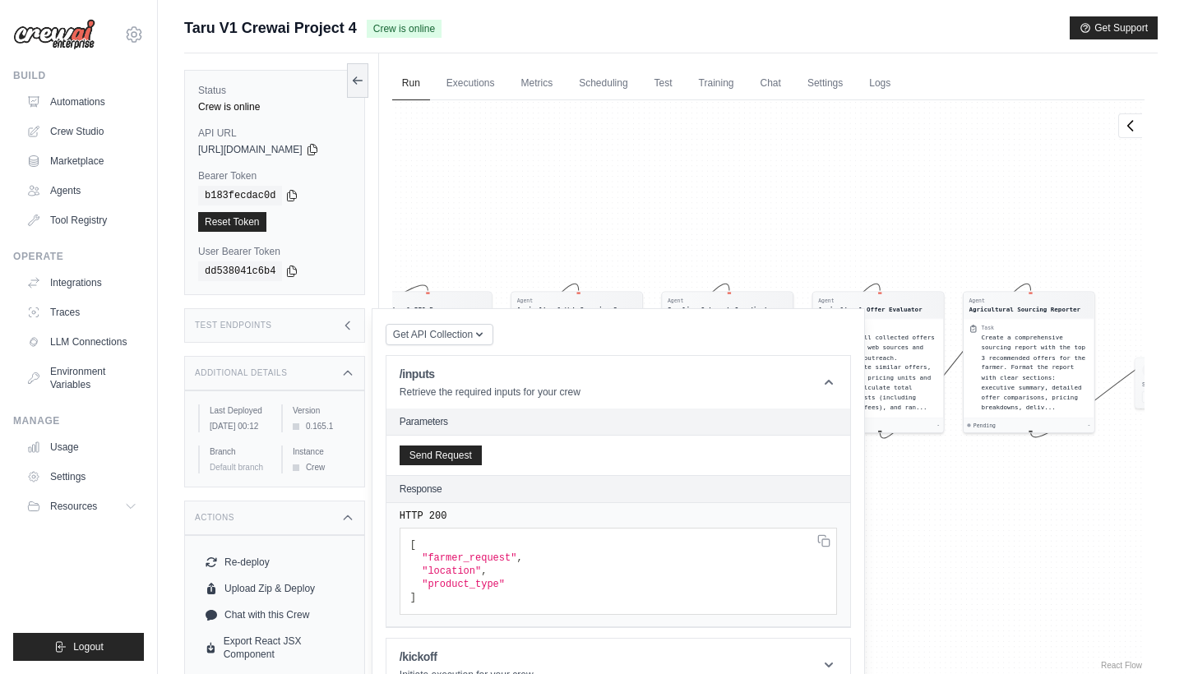 This screenshot has width=1184, height=674. What do you see at coordinates (1122, 665) in the screenshot?
I see `a: React Flow attribution` at bounding box center [1122, 665].